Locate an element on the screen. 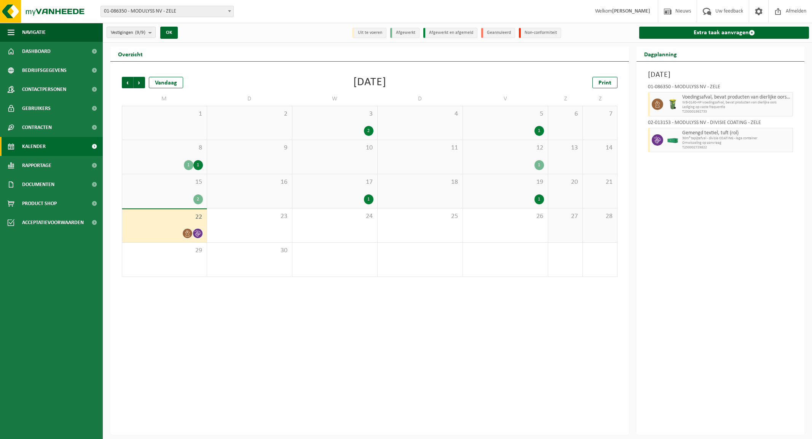 The width and height of the screenshot is (812, 439). span: 26 is located at coordinates (505, 217).